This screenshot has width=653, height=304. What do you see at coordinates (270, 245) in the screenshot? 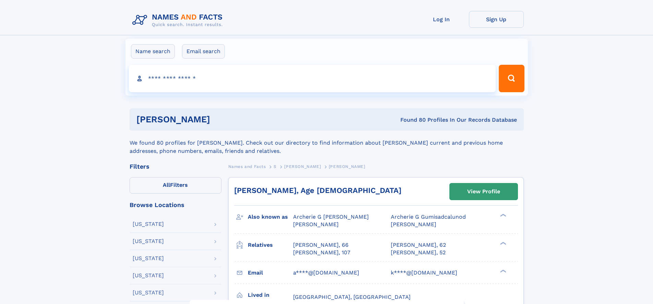
I see `h3: Relatives` at bounding box center [270, 245].